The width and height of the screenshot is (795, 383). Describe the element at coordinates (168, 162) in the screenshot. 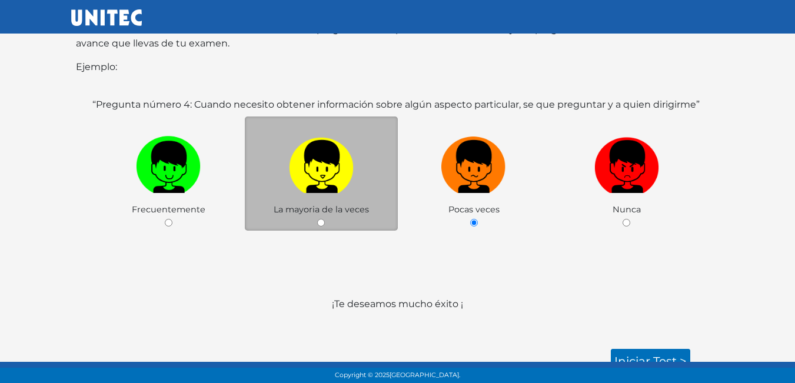

I see `img: v1.png` at that location.